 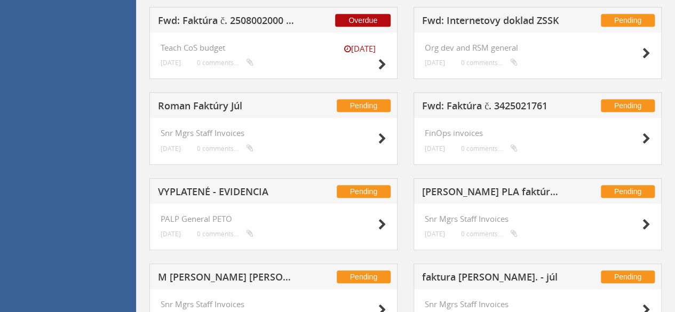 What do you see at coordinates (537, 133) in the screenshot?
I see `h4: FinOps invoices` at bounding box center [537, 133].